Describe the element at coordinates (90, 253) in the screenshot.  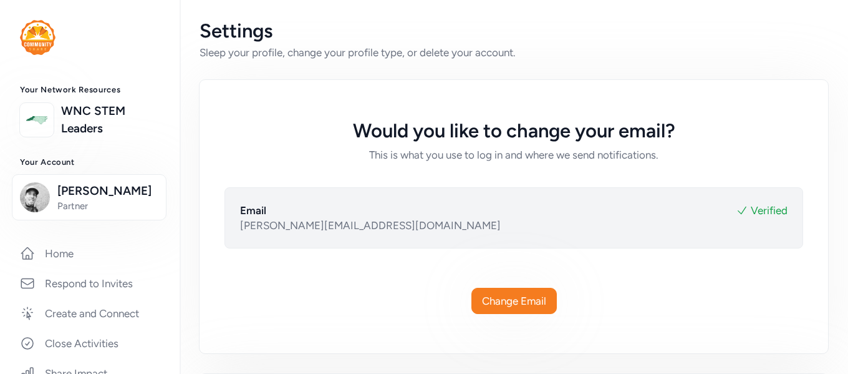
I see `a: Home` at that location.